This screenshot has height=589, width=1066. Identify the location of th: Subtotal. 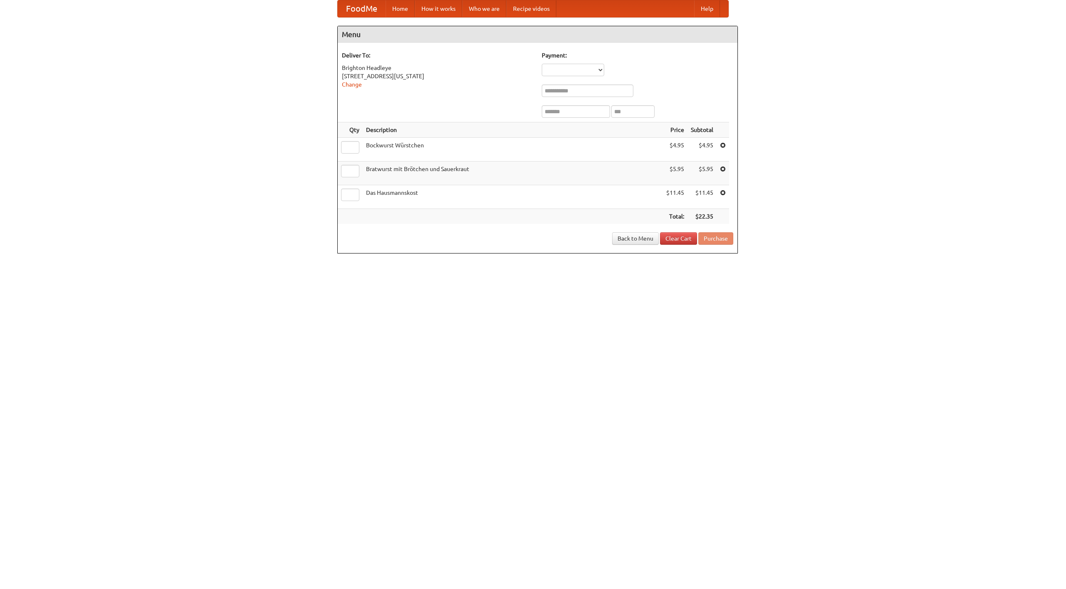
(702, 130).